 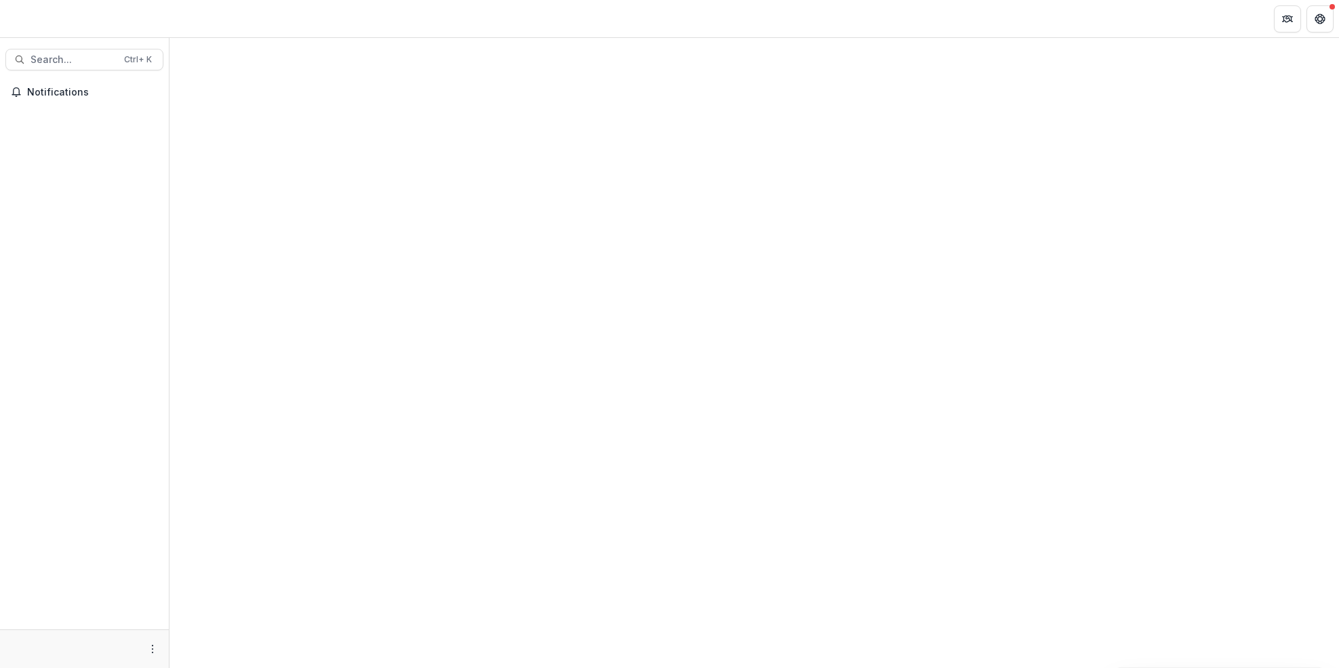 I want to click on span: Search..., so click(x=73, y=60).